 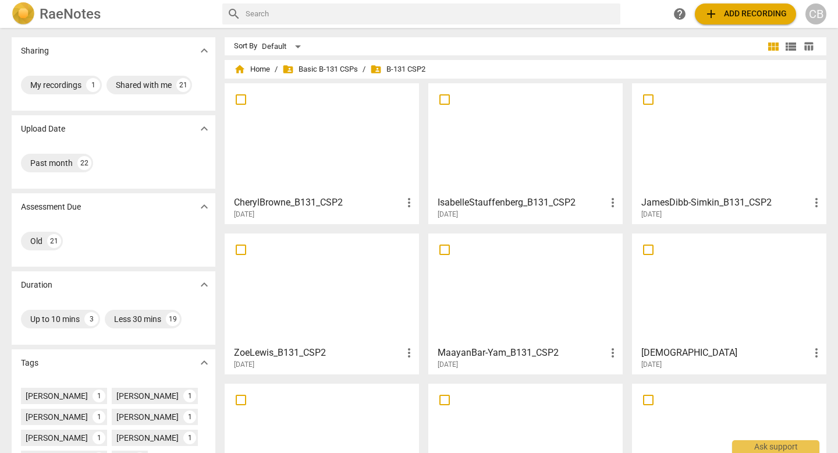 I want to click on div: 22, so click(x=84, y=163).